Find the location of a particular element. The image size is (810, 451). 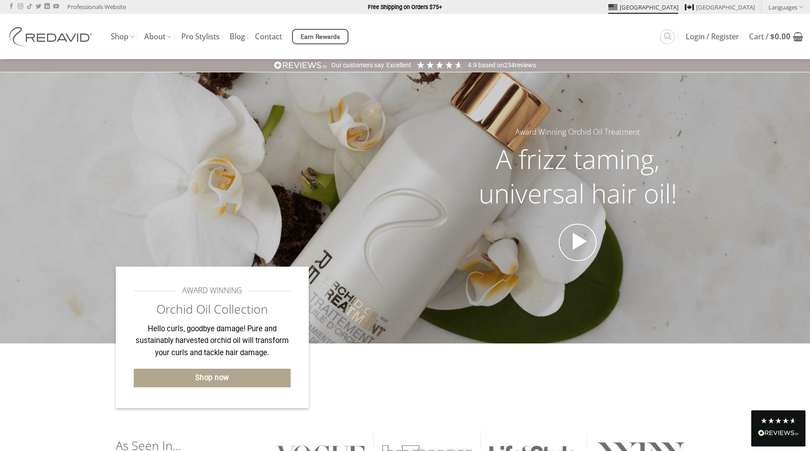

span: reviews is located at coordinates (525, 65).